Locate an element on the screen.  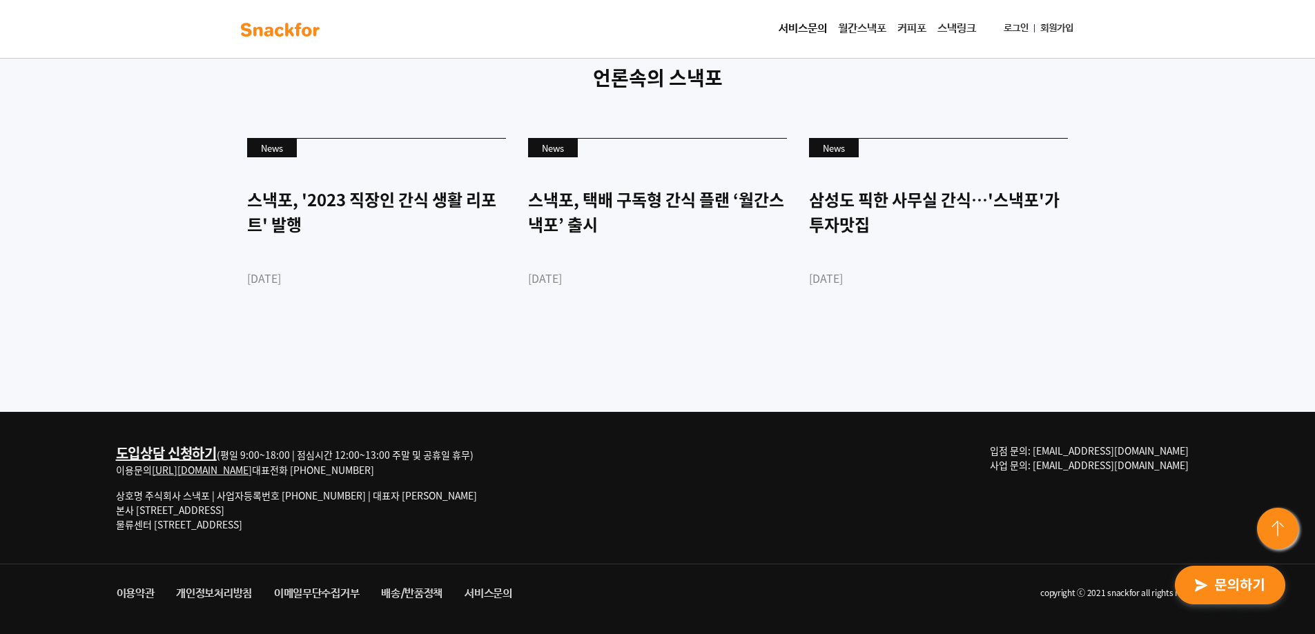
a: 배송/반품정책 is located at coordinates (411, 594).